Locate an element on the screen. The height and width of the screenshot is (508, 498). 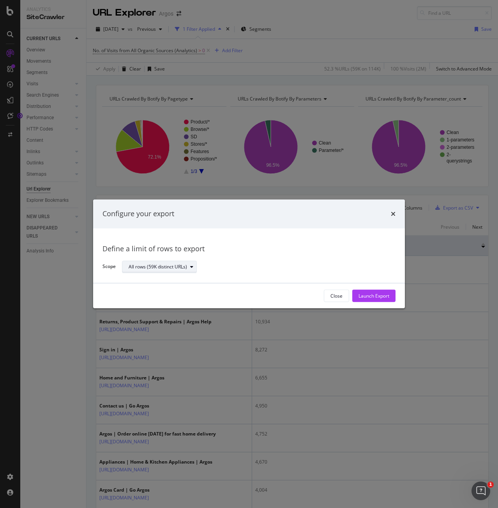
button: All rows (59K distinct URLs) is located at coordinates (159, 267).